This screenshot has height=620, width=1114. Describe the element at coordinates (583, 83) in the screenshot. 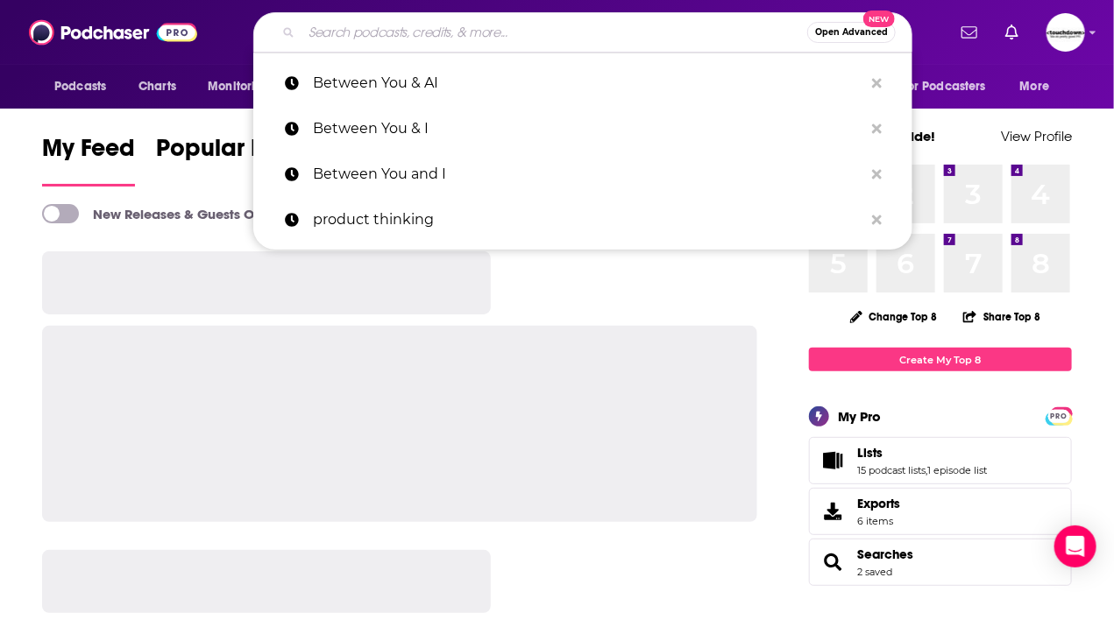

I see `a: Between You & AI` at that location.